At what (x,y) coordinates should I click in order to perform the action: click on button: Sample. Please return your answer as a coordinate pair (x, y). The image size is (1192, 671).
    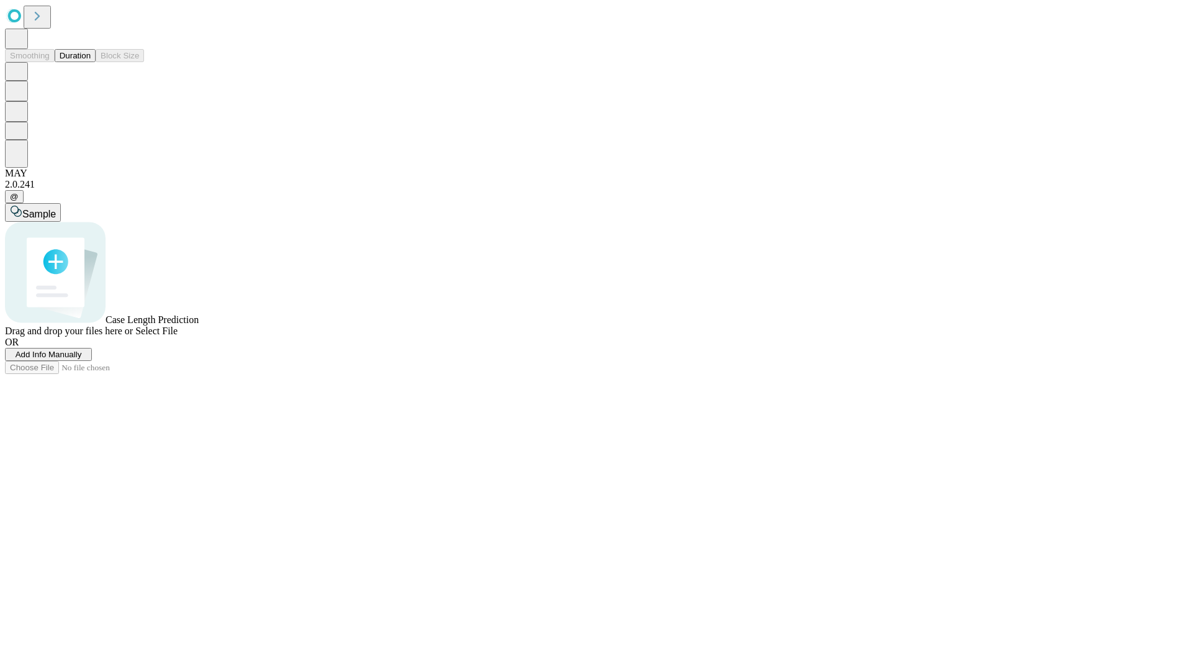
    Looking at the image, I should click on (33, 212).